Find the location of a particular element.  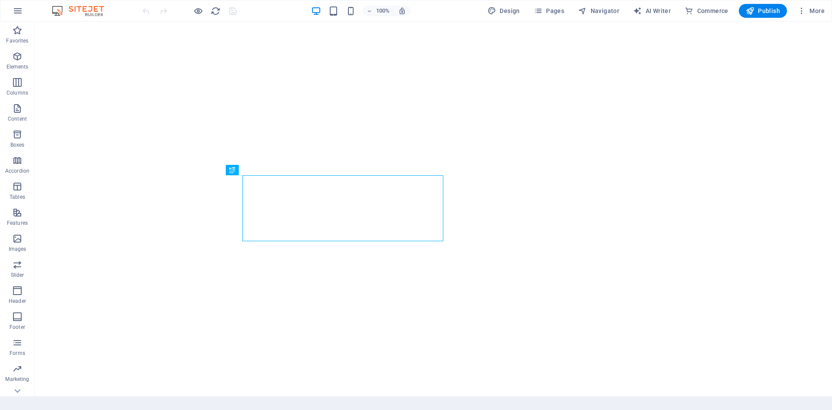

span: AI Writer is located at coordinates (652, 11).